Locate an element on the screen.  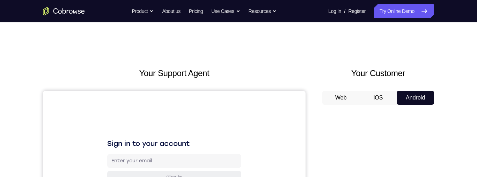
a: About us is located at coordinates (171, 11).